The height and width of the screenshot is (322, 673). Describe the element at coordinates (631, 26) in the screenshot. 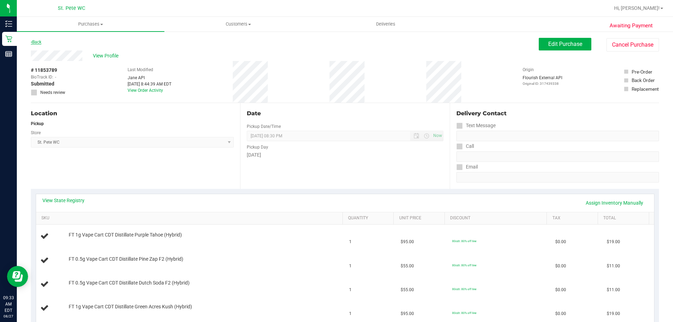

I see `span: Awaiting Payment` at that location.